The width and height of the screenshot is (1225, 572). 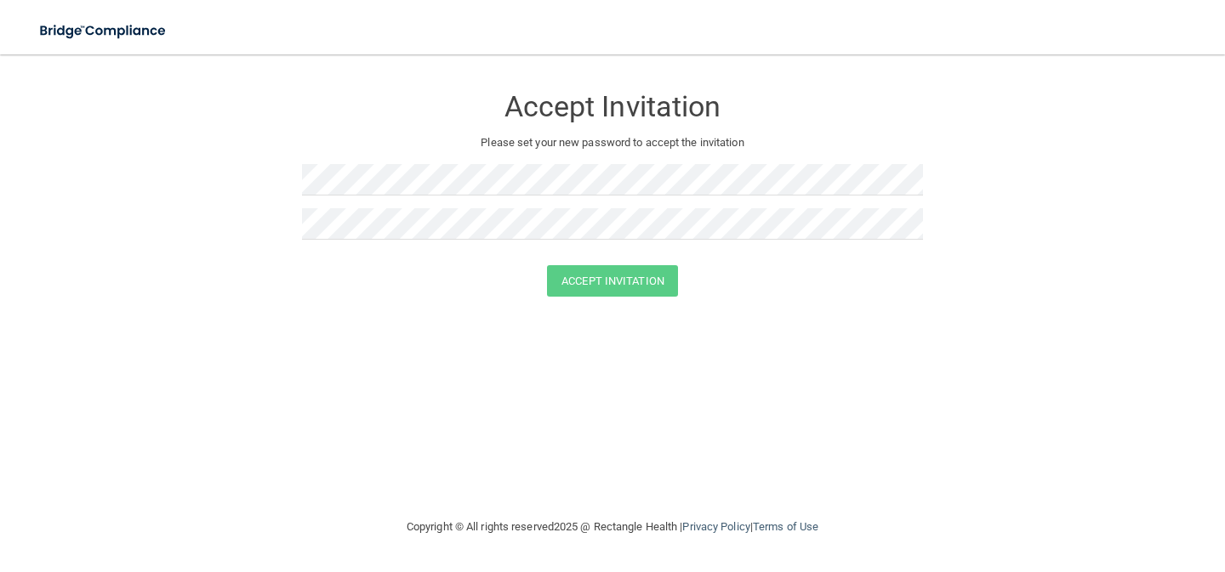 I want to click on h3: Accept Invitation, so click(x=612, y=106).